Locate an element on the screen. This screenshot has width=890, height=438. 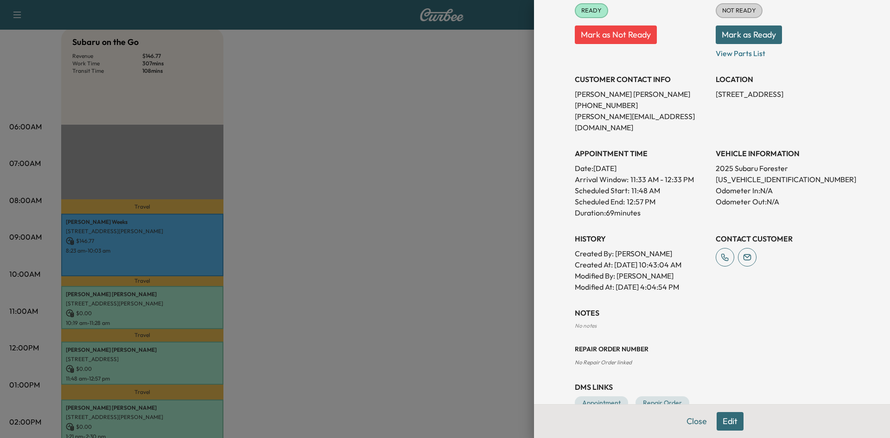
span: NOT READY is located at coordinates (739, 11).